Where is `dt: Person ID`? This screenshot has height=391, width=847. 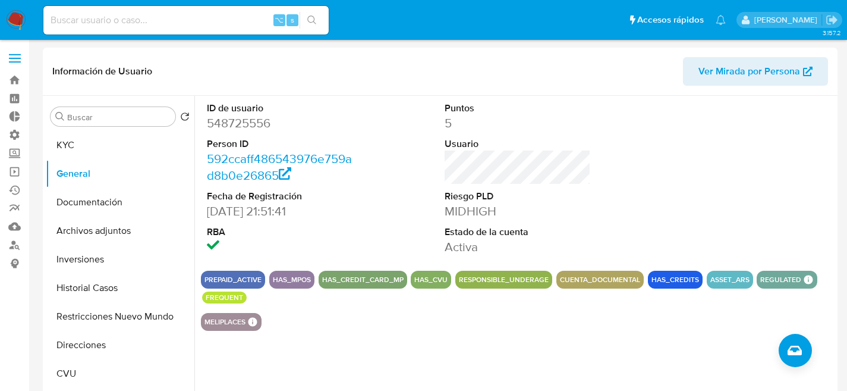 dt: Person ID is located at coordinates (280, 144).